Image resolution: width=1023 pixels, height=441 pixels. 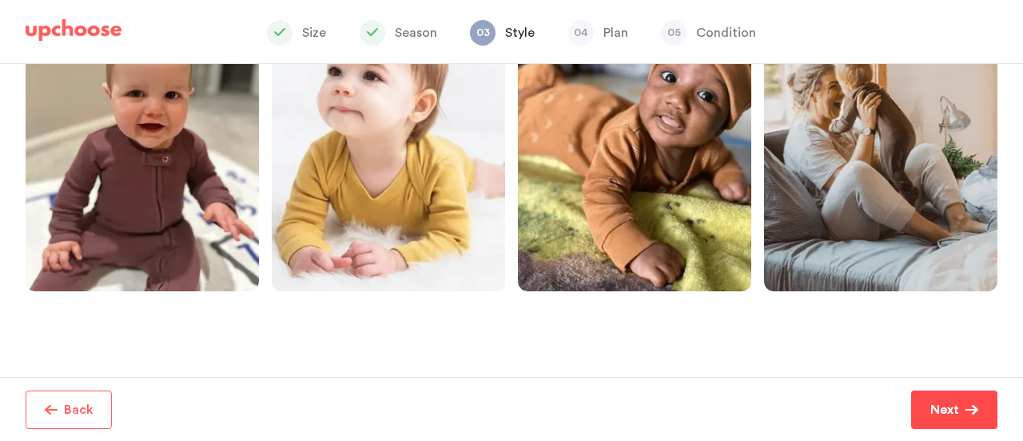 What do you see at coordinates (314, 33) in the screenshot?
I see `p: Size` at bounding box center [314, 33].